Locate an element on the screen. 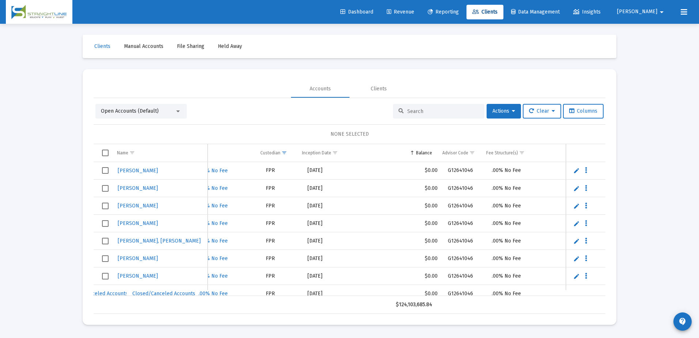 The image size is (699, 338). img: Dashboard is located at coordinates (39, 12).